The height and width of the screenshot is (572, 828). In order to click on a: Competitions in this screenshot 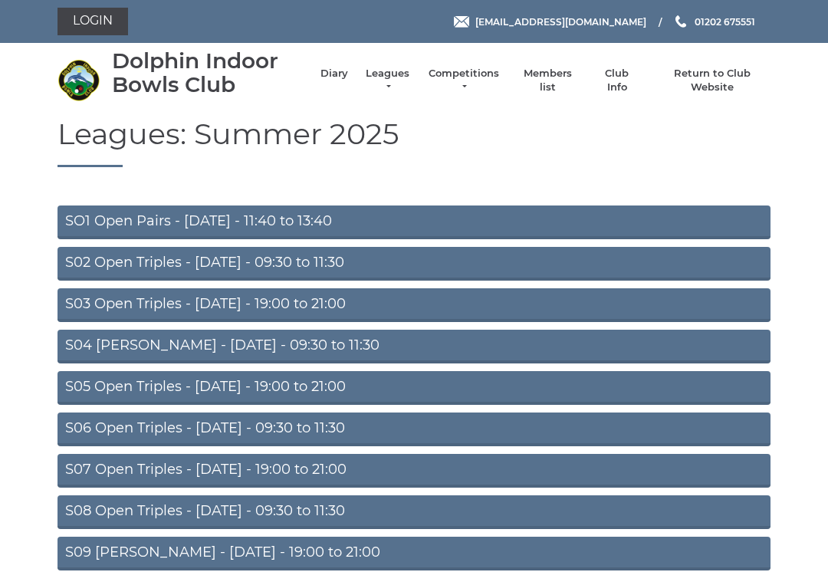, I will do `click(464, 80)`.